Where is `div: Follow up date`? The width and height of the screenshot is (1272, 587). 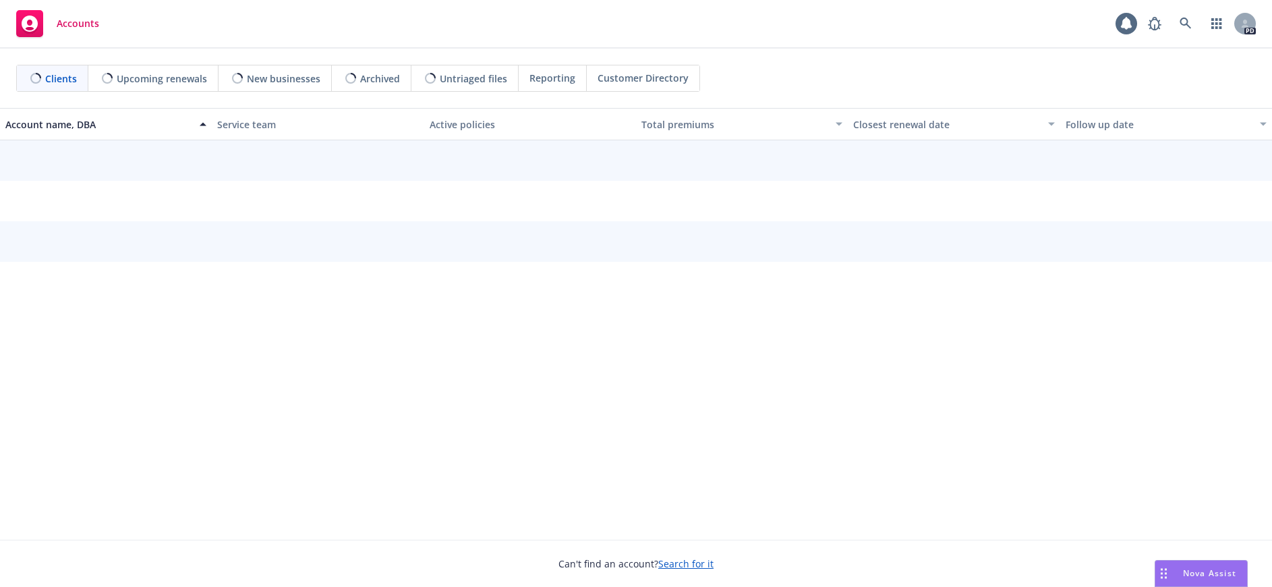
div: Follow up date is located at coordinates (1159, 124).